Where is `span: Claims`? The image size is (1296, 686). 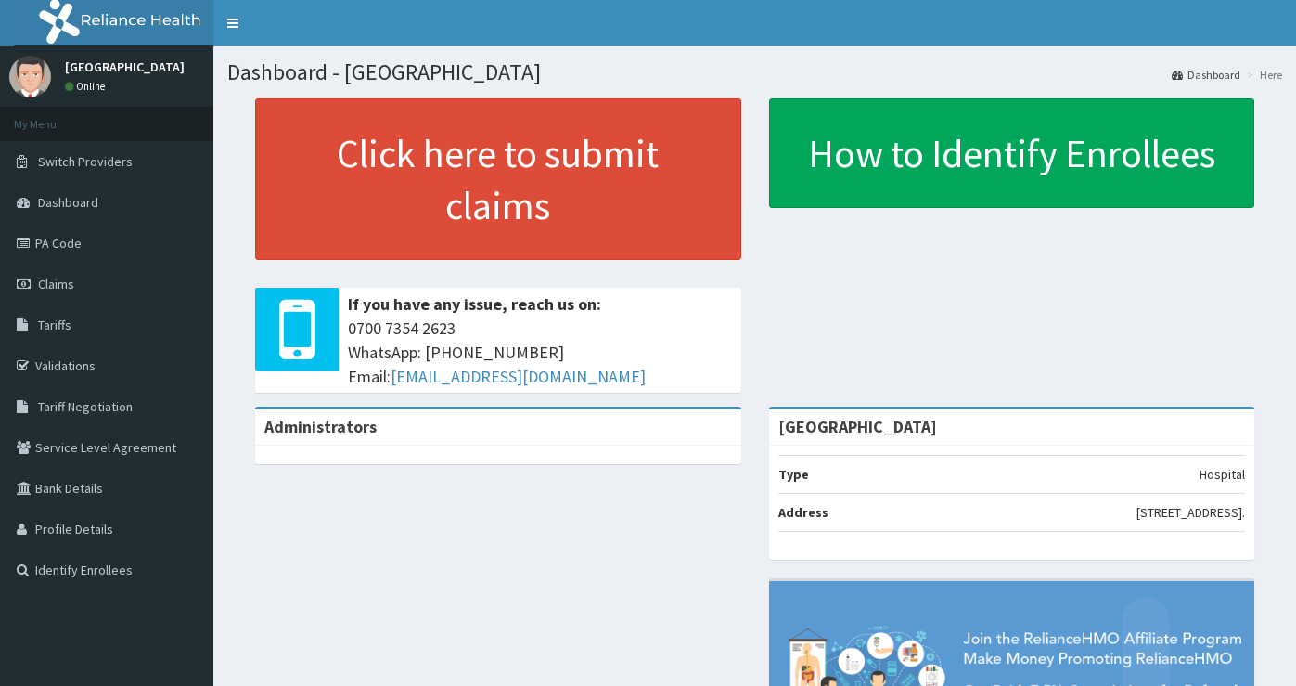
span: Claims is located at coordinates (56, 284).